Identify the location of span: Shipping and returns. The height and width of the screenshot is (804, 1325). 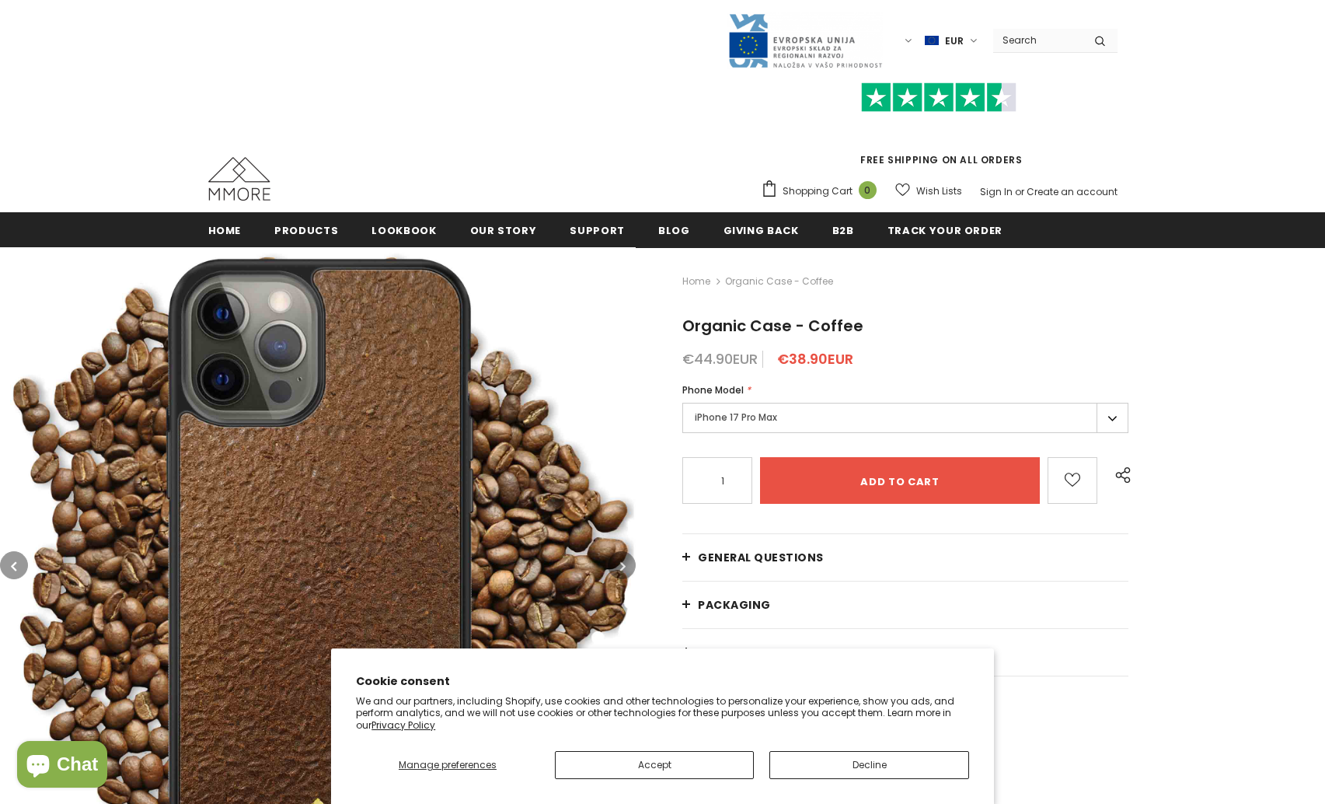
(769, 652).